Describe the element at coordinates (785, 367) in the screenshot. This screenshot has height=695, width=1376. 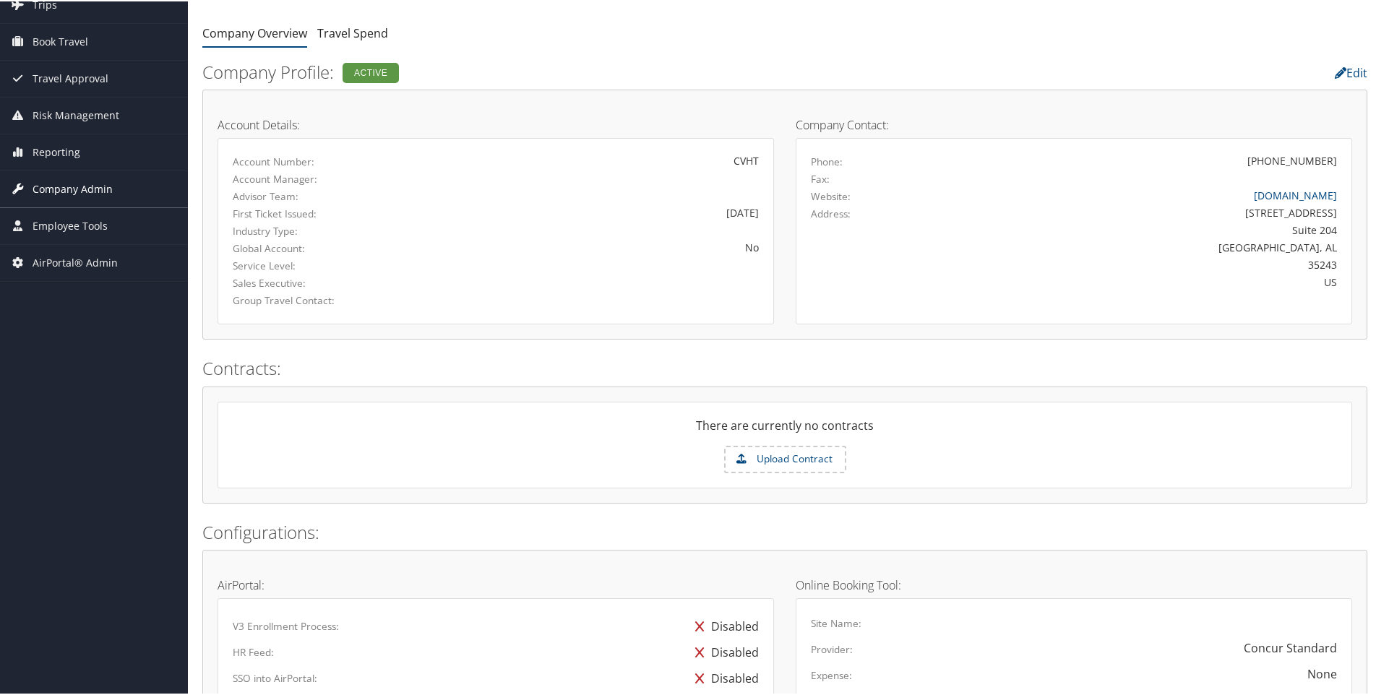
I see `h2: Contracts:` at that location.